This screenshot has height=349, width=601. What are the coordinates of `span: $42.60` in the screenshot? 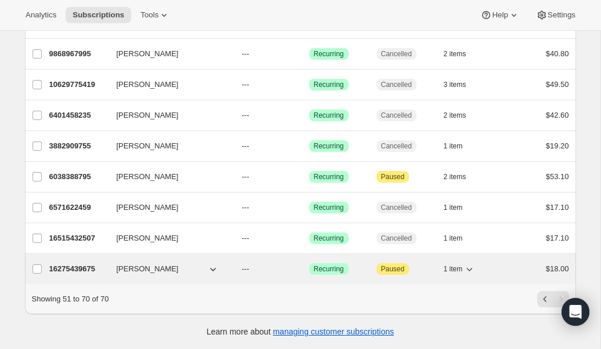 It's located at (557, 115).